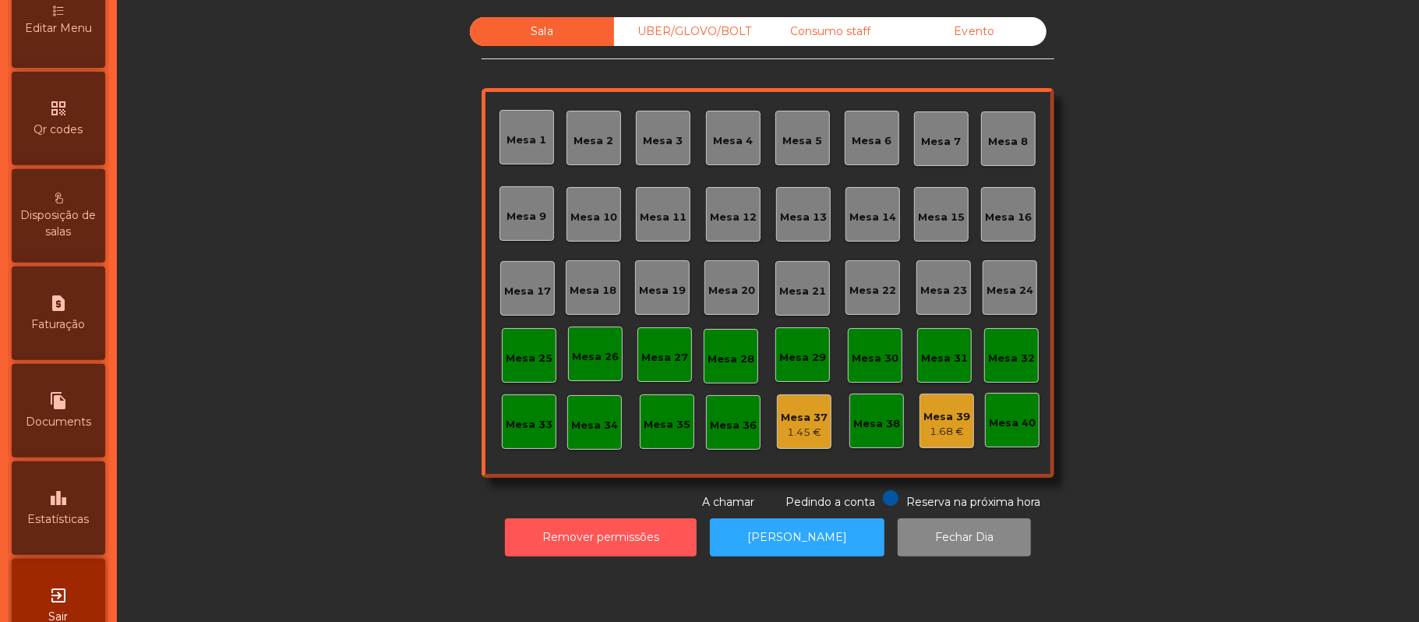 This screenshot has width=1419, height=622. I want to click on i: file_copy, so click(58, 401).